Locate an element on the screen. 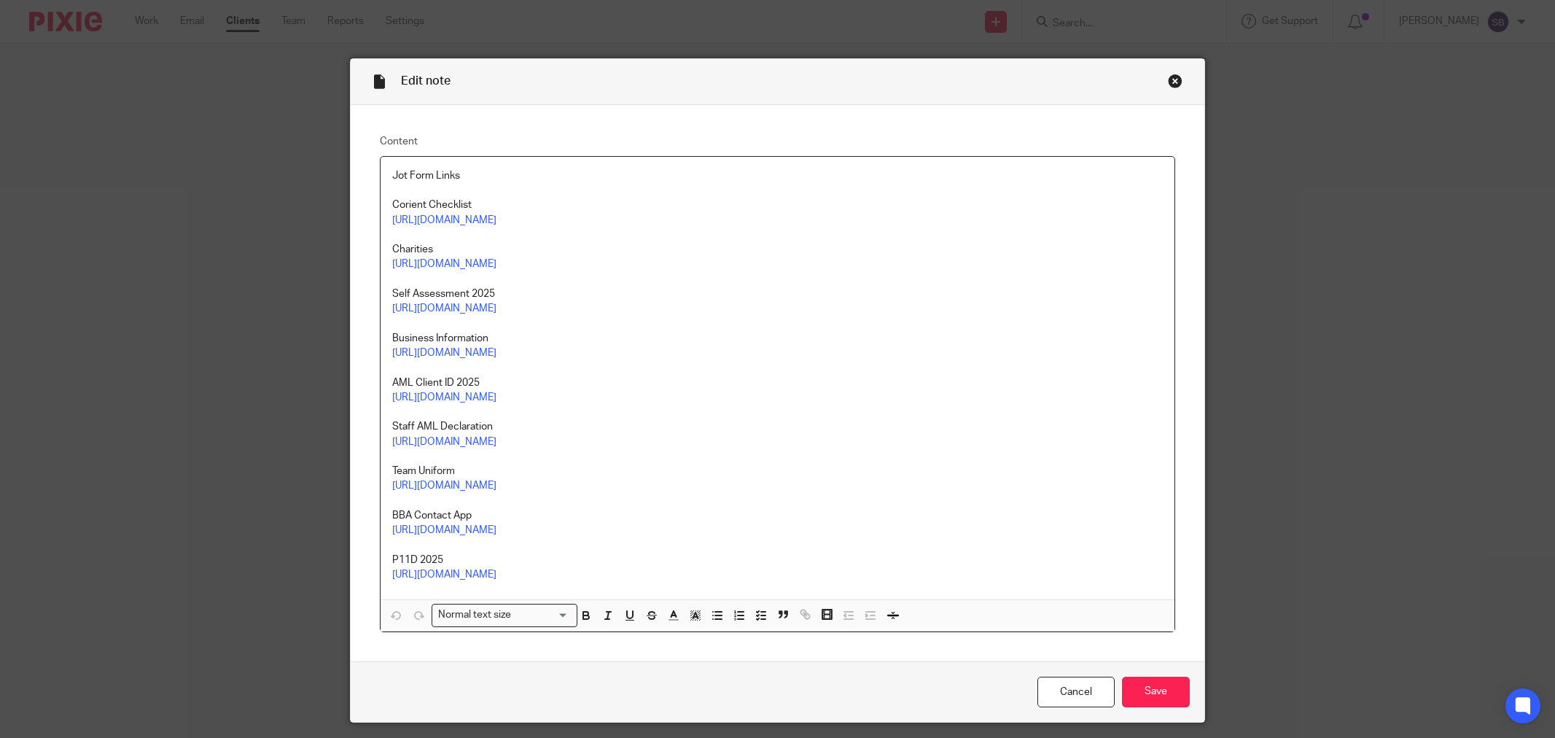  p: Business Information is located at coordinates (777, 338).